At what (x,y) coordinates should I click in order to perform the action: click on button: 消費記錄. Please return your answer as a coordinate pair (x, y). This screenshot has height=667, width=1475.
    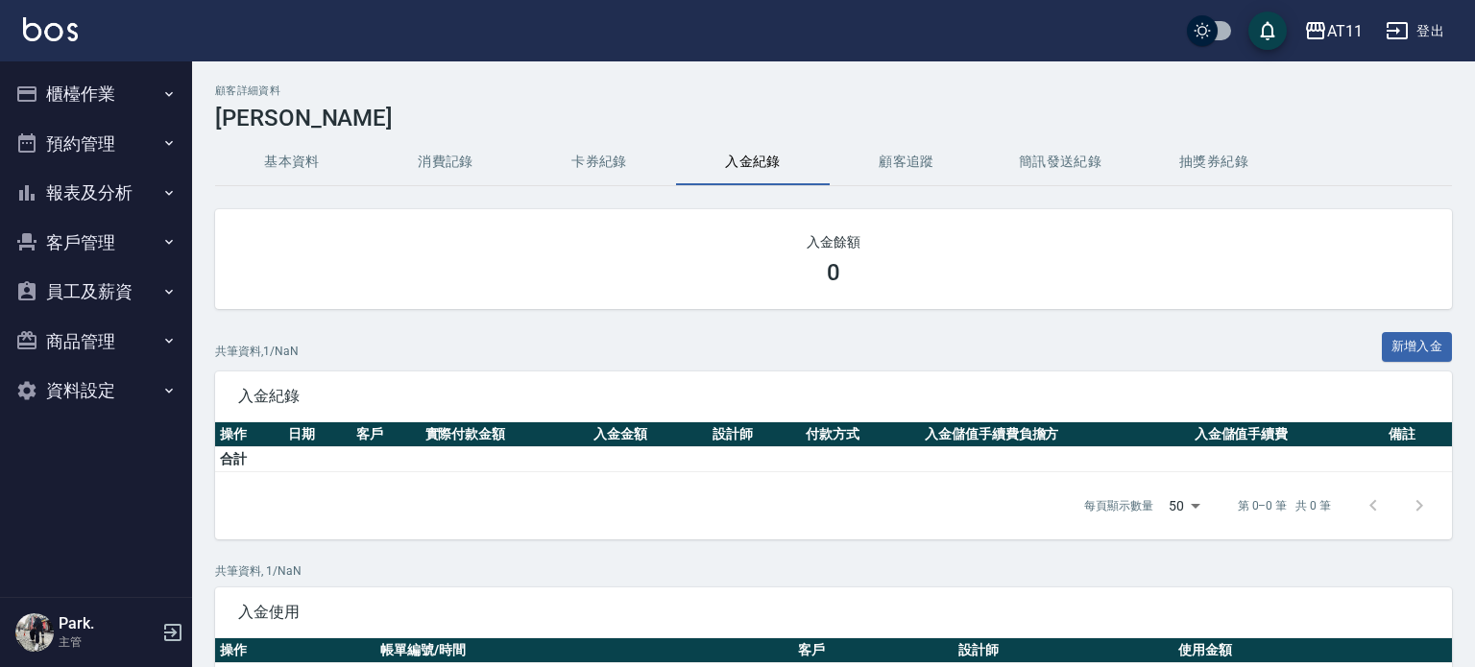
    Looking at the image, I should click on (446, 162).